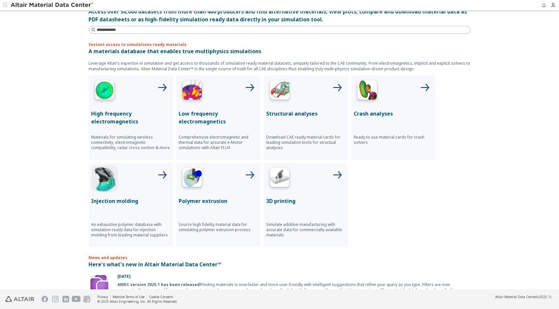 This screenshot has height=309, width=559. I want to click on img: Polymer Extrusion Icon, so click(192, 179).